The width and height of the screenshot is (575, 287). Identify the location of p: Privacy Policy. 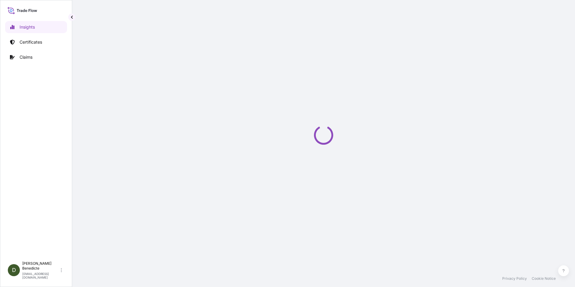
(515, 279).